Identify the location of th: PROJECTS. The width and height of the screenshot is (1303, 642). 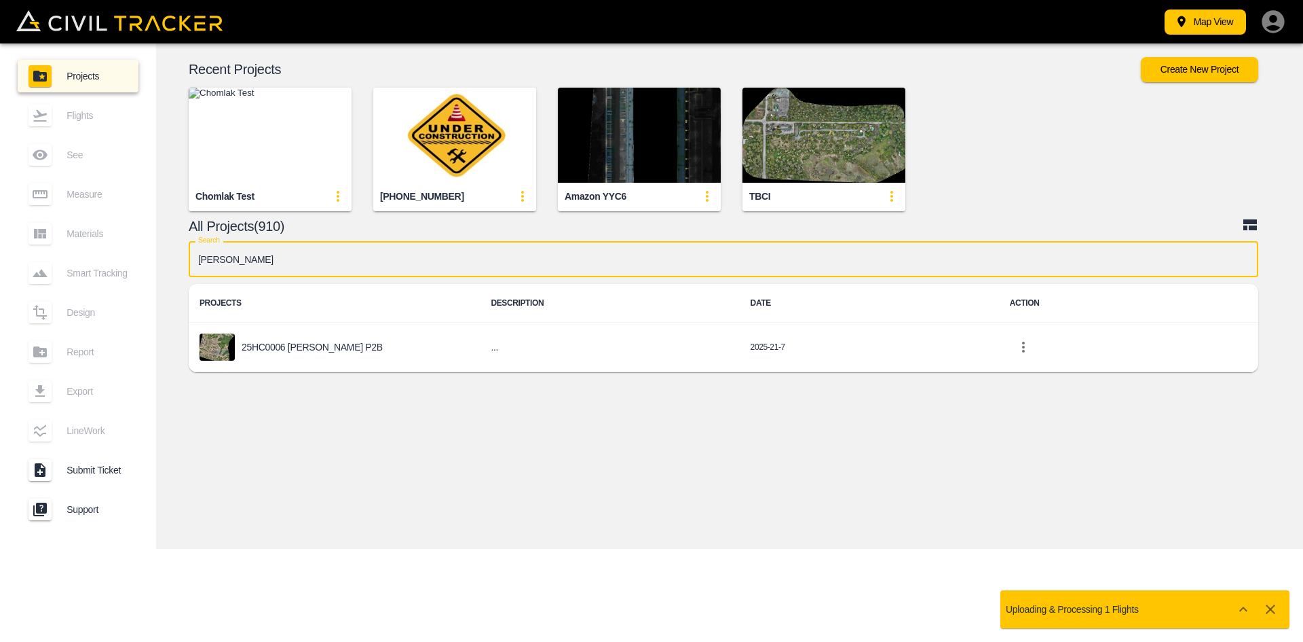
(334, 303).